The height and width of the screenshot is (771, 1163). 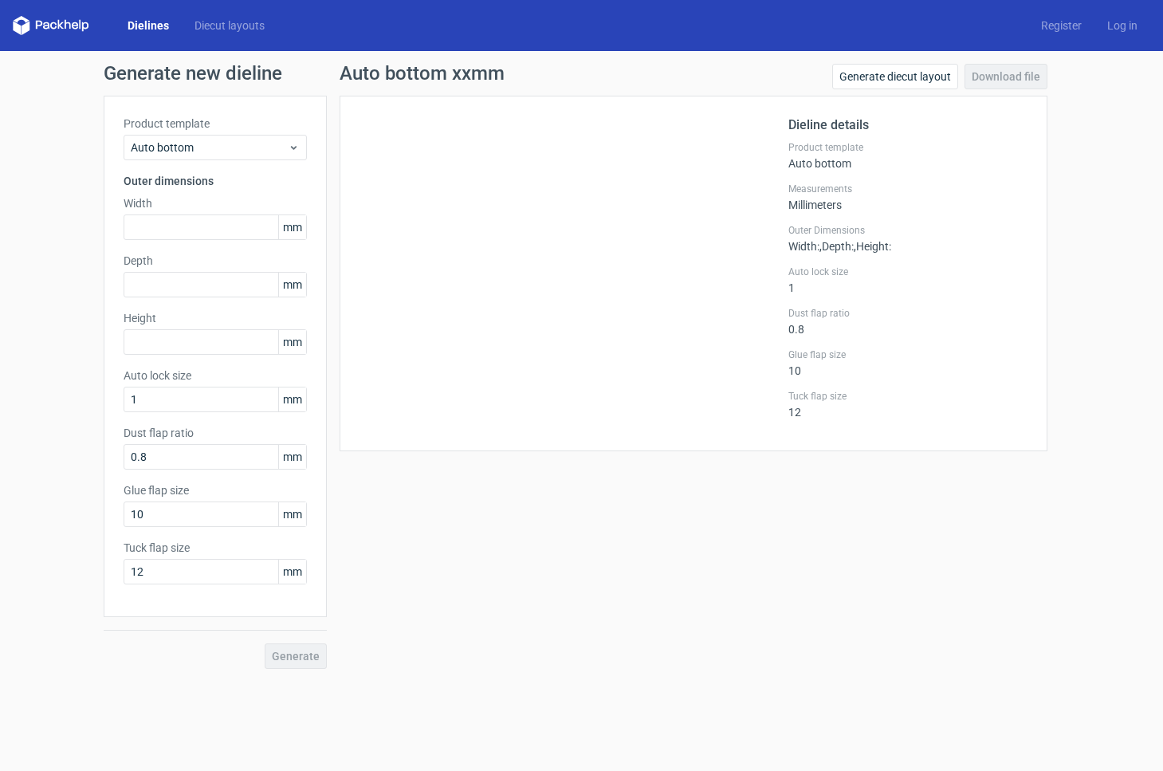 What do you see at coordinates (804, 246) in the screenshot?
I see `span: Width :` at bounding box center [804, 246].